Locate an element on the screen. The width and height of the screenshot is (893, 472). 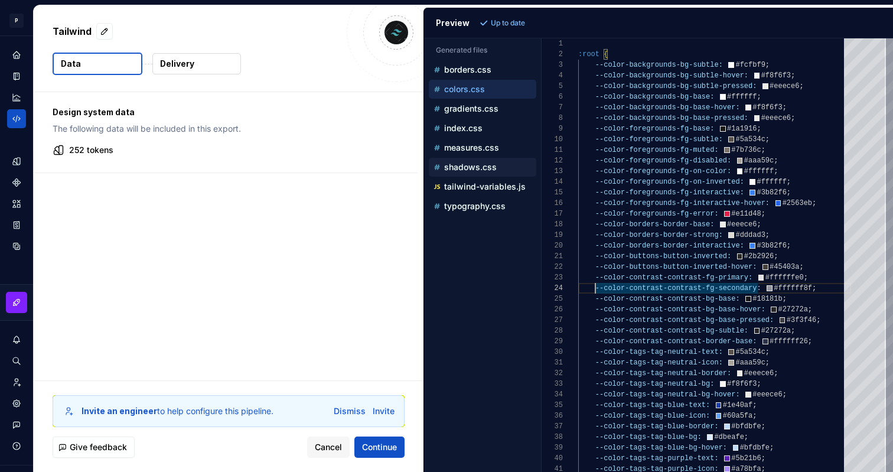
span: --color-backgrounds-bg-subtle-pressed: is located at coordinates (676, 86).